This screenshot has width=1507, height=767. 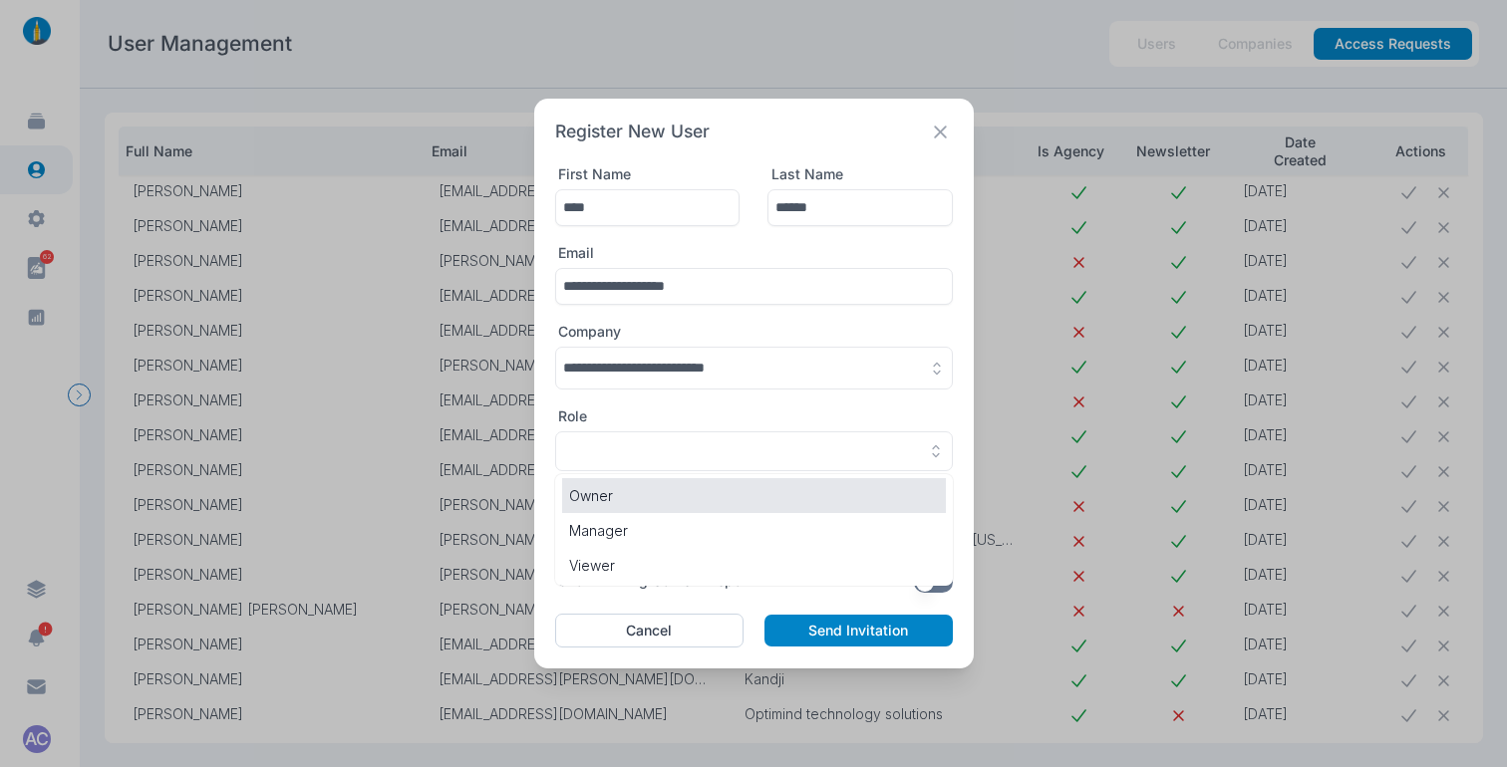 What do you see at coordinates (753, 495) in the screenshot?
I see `p: Owner` at bounding box center [753, 495].